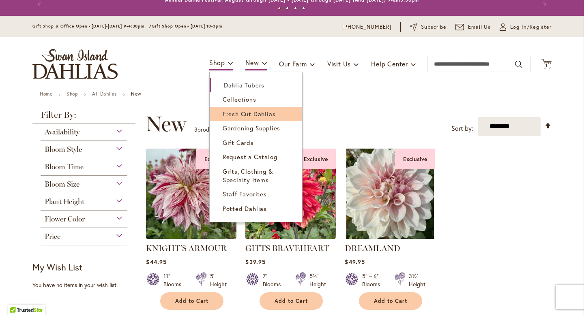  What do you see at coordinates (417, 280) in the screenshot?
I see `div: 3½' Height` at bounding box center [417, 280].